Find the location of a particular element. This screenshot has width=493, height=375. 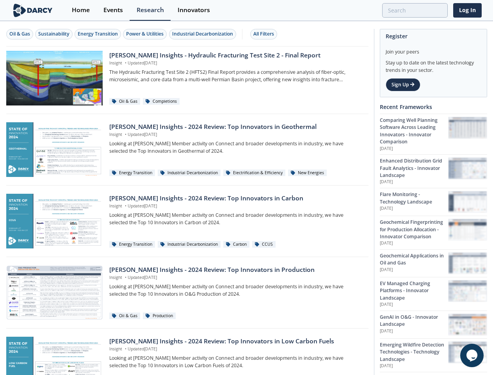

div: Geochemical Fingerprinting for Production Allocation - Innovator Comparison is located at coordinates (414, 229).